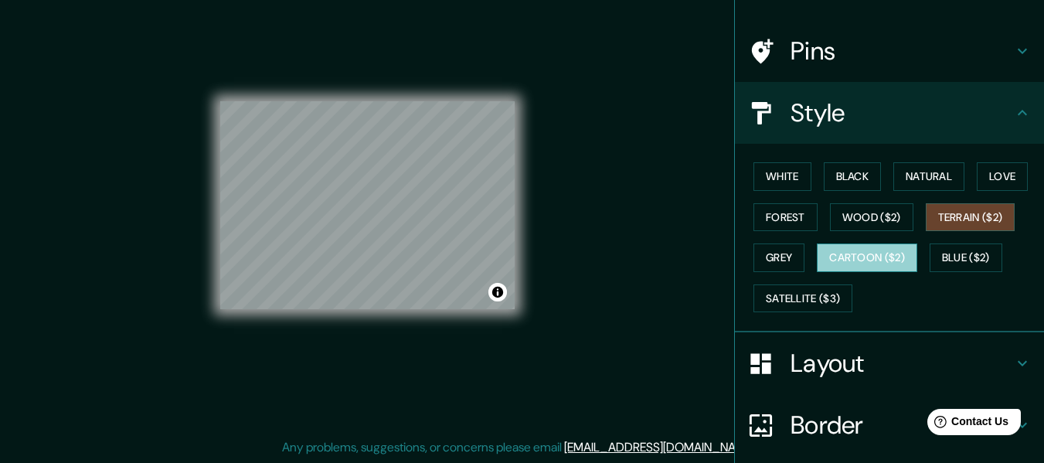 Image resolution: width=1044 pixels, height=463 pixels. What do you see at coordinates (889, 363) in the screenshot?
I see `div: Layout` at bounding box center [889, 363].